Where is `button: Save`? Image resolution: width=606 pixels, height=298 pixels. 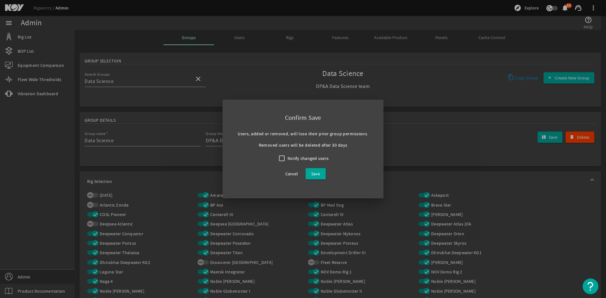
button: Save is located at coordinates (316, 174).